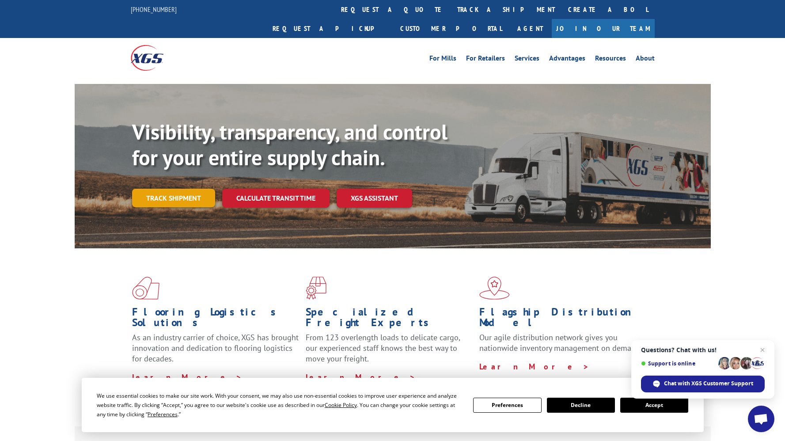  Describe the element at coordinates (341, 405) in the screenshot. I see `span: Cookie Policy` at that location.